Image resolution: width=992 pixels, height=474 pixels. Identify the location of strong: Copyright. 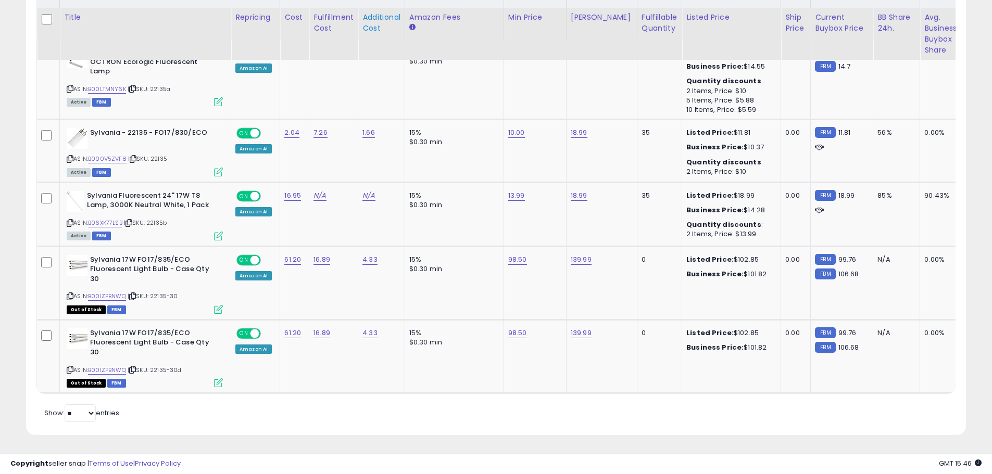
(29, 463).